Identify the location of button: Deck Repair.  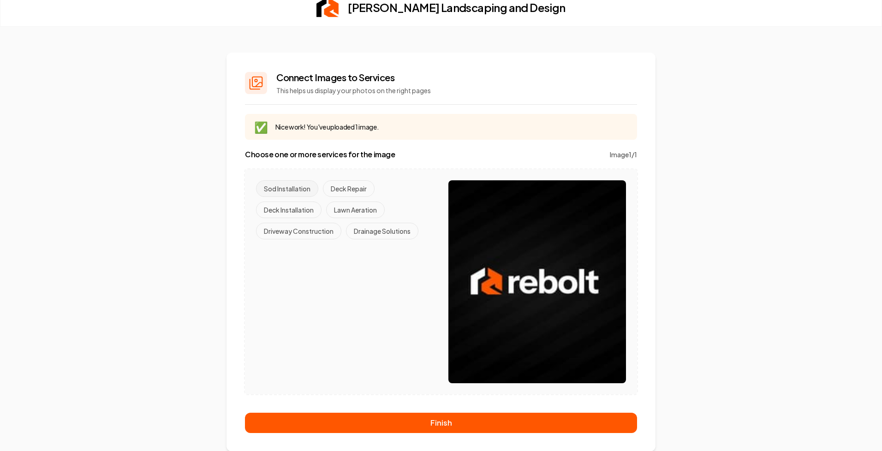
(349, 189).